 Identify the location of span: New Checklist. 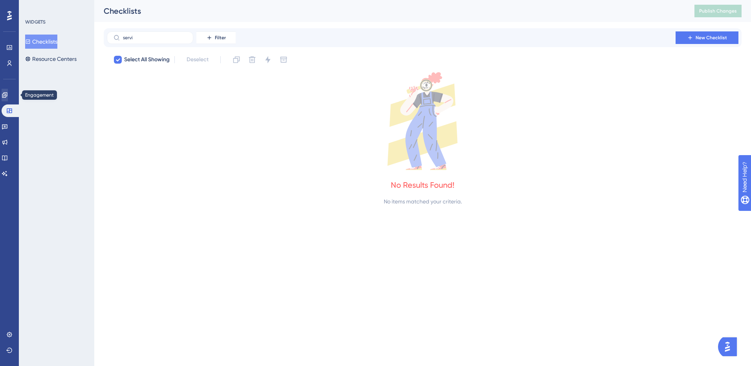
(712, 38).